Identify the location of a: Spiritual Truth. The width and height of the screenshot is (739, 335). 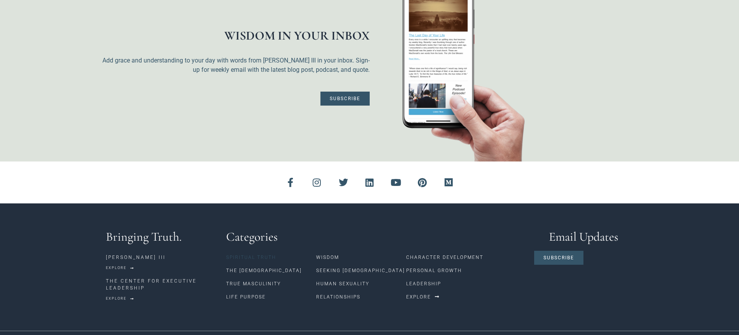
(271, 257).